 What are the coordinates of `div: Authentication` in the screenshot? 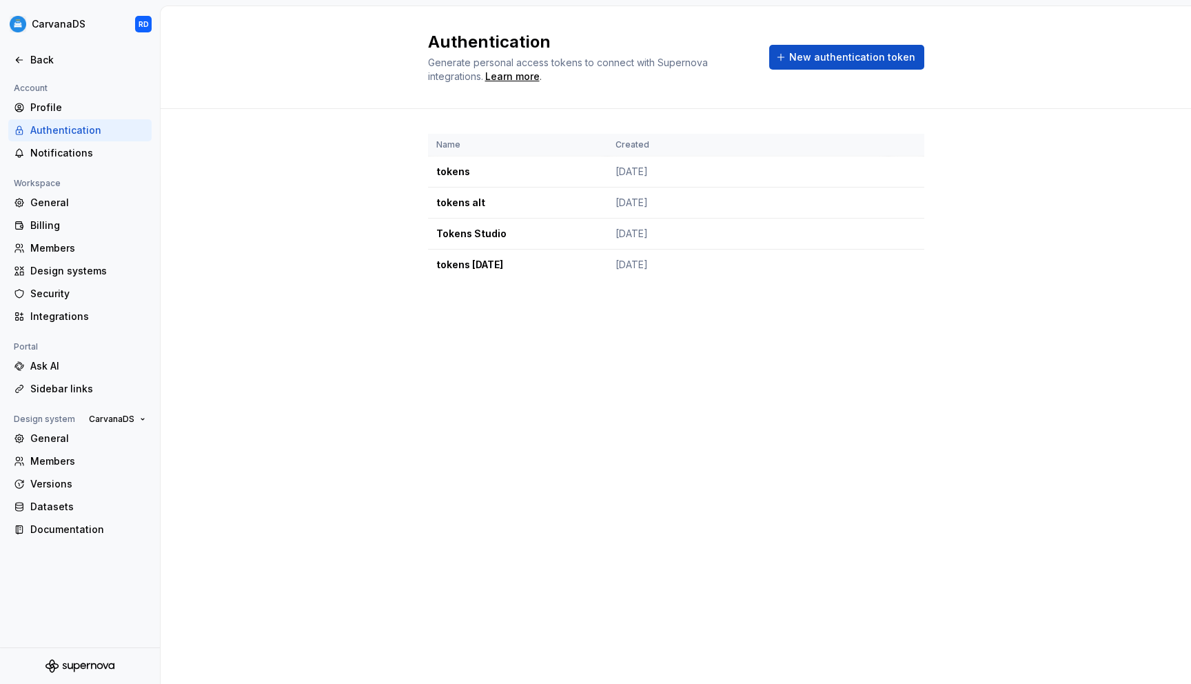 It's located at (88, 130).